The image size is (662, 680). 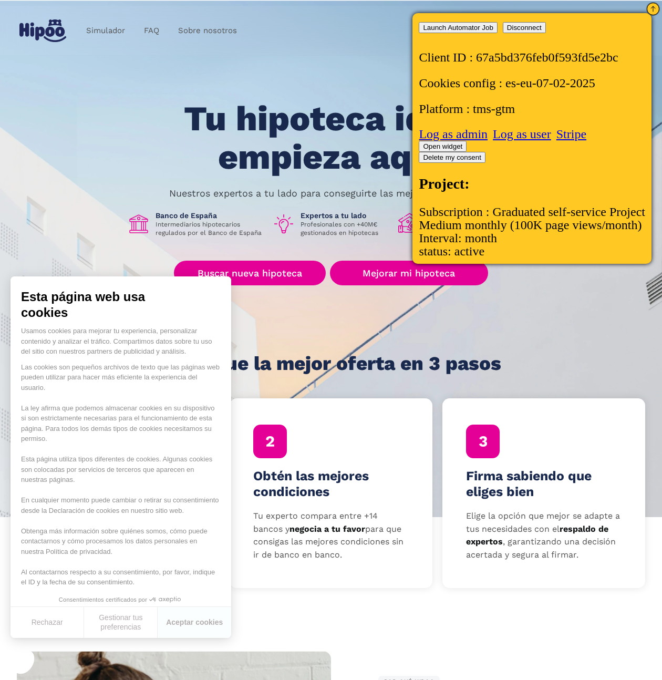 I want to click on strong: negocia a tu favor, so click(x=327, y=528).